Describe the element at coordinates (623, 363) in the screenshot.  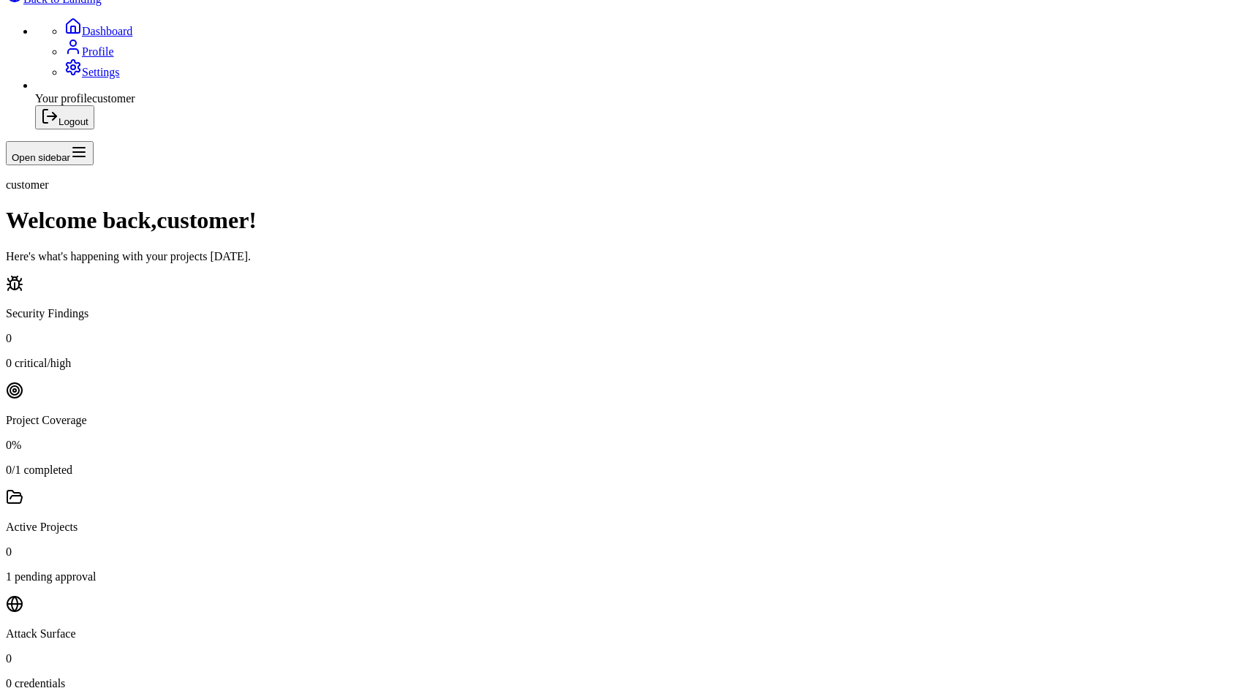
I see `p: 0 critical/high` at that location.